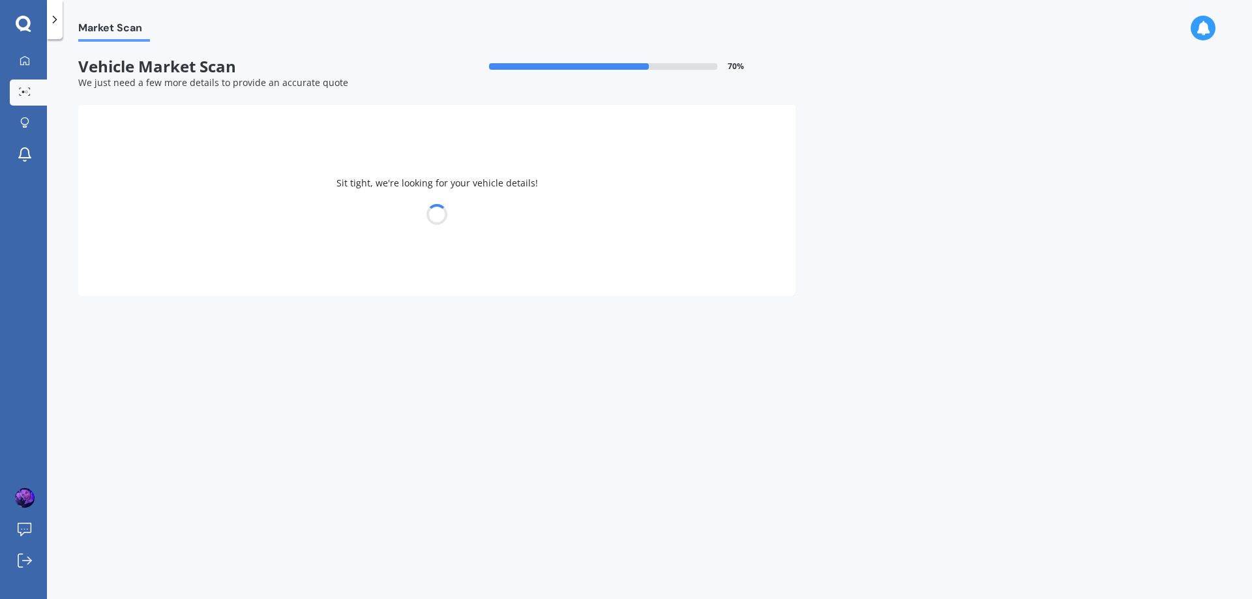 The height and width of the screenshot is (599, 1252). I want to click on div: Sit tight, we're looking for your vehicle details!, so click(437, 200).